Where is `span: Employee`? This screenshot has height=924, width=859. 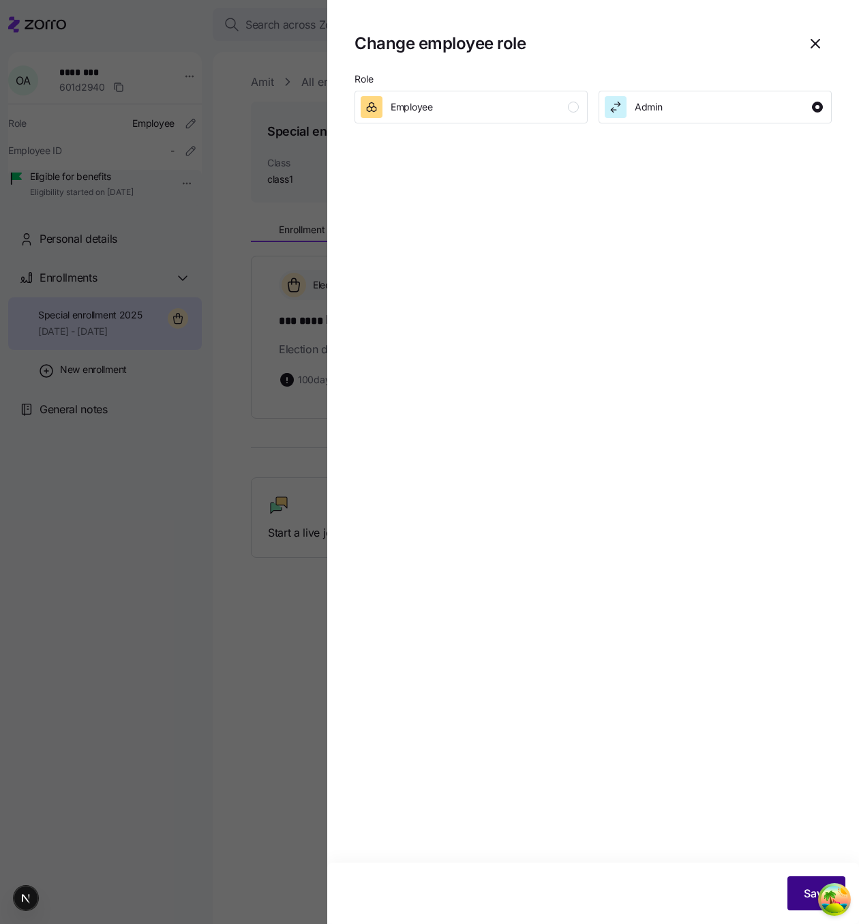 span: Employee is located at coordinates (412, 107).